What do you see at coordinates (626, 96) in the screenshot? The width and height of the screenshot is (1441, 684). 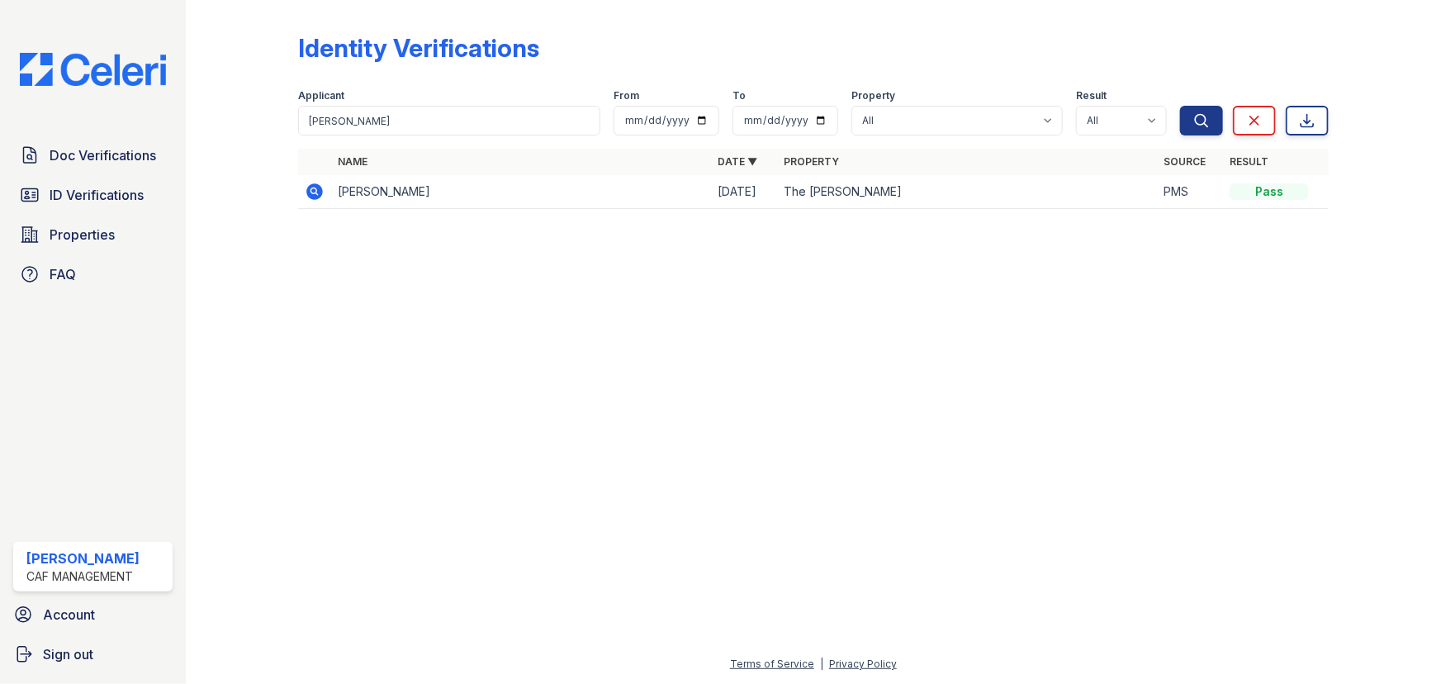 I see `label: From` at bounding box center [626, 96].